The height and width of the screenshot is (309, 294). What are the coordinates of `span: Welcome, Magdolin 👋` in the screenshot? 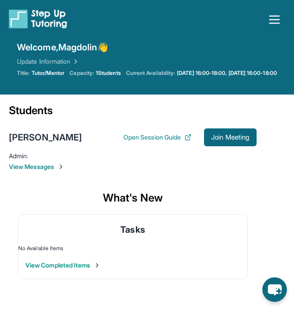 It's located at (62, 47).